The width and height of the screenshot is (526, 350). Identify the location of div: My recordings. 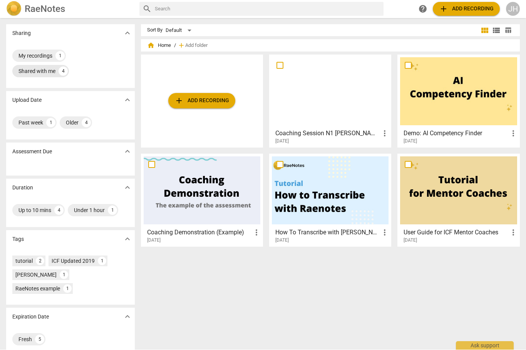
(35, 56).